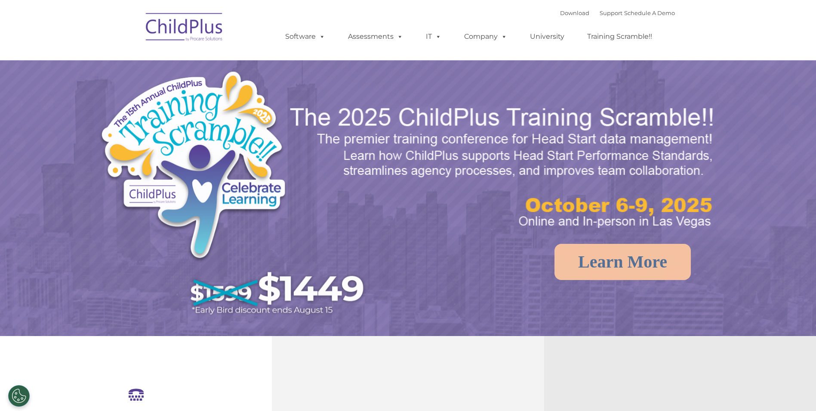 The height and width of the screenshot is (411, 816). Describe the element at coordinates (575, 13) in the screenshot. I see `a: Download` at that location.